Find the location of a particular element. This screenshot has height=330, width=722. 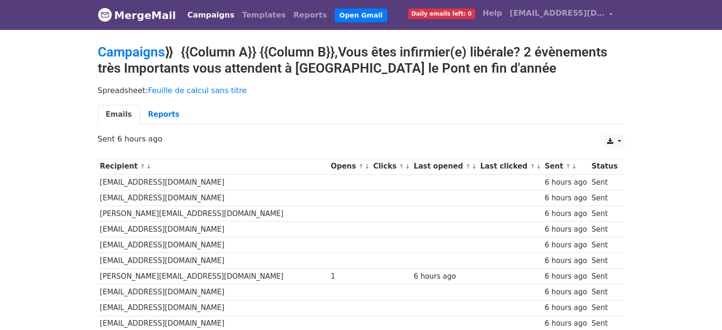

a: Emails is located at coordinates (119, 114).